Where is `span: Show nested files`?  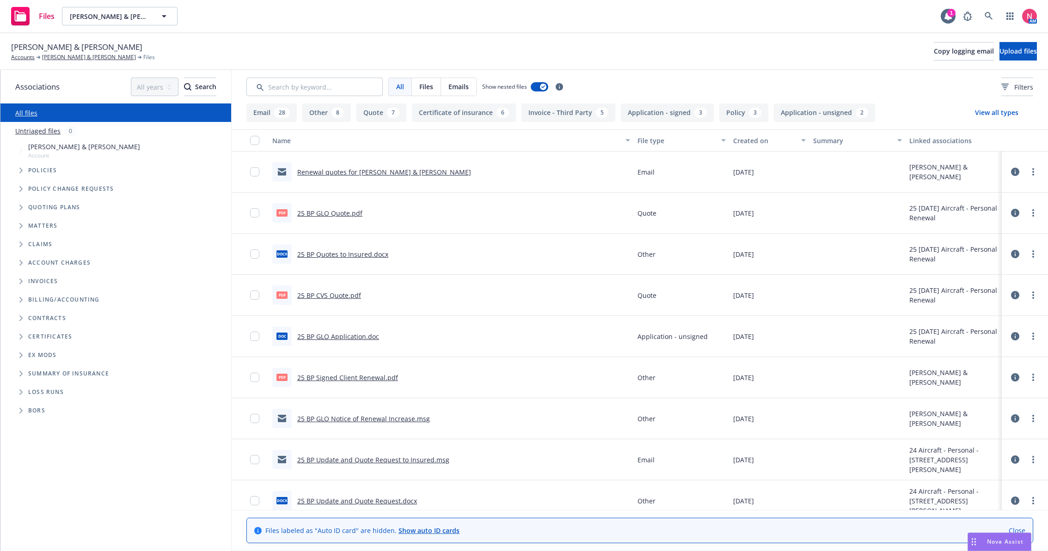 span: Show nested files is located at coordinates (504, 86).